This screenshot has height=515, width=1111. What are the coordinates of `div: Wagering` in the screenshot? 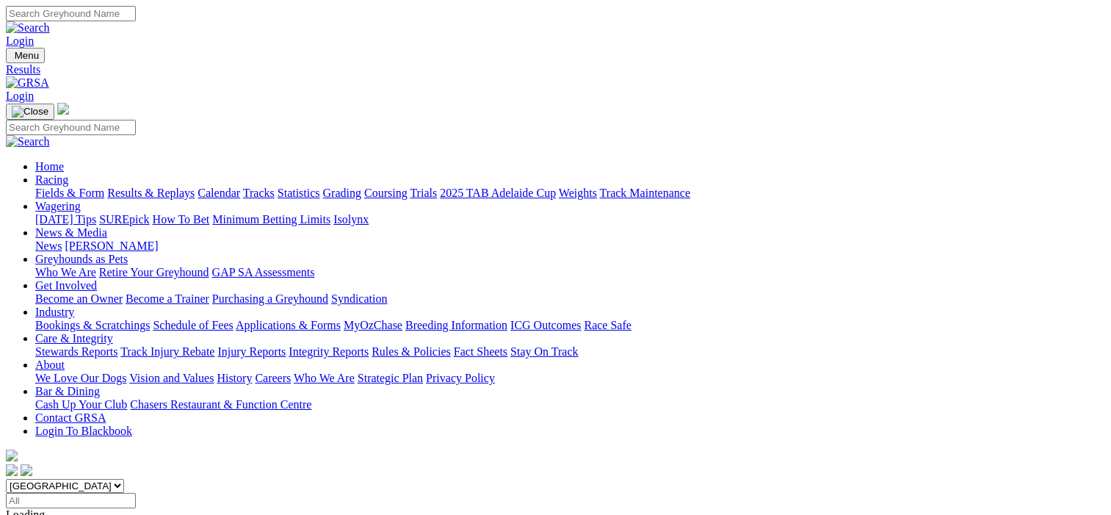 It's located at (570, 220).